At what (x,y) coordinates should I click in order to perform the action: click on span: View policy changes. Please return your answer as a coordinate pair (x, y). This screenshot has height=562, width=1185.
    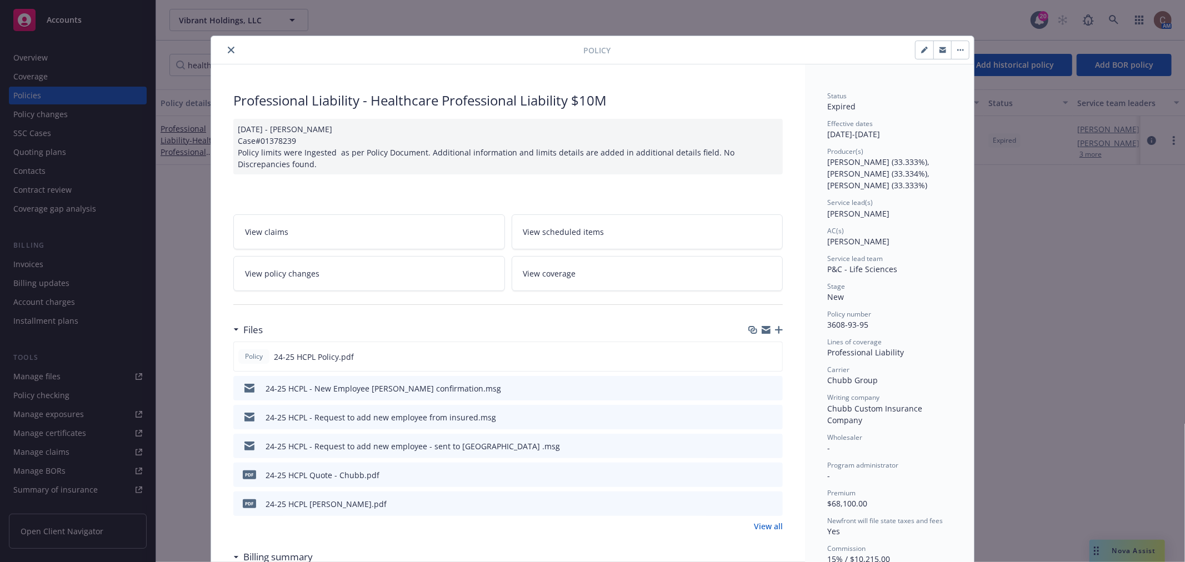
    Looking at the image, I should click on (282, 273).